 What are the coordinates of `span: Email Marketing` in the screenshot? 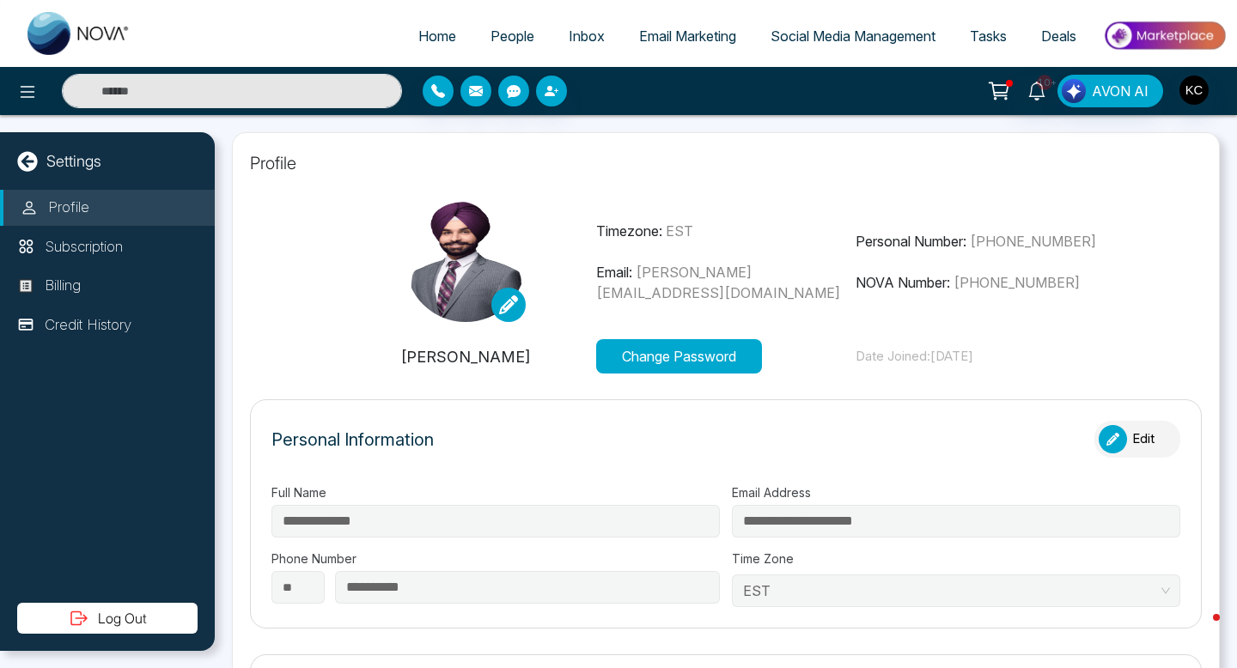 It's located at (687, 36).